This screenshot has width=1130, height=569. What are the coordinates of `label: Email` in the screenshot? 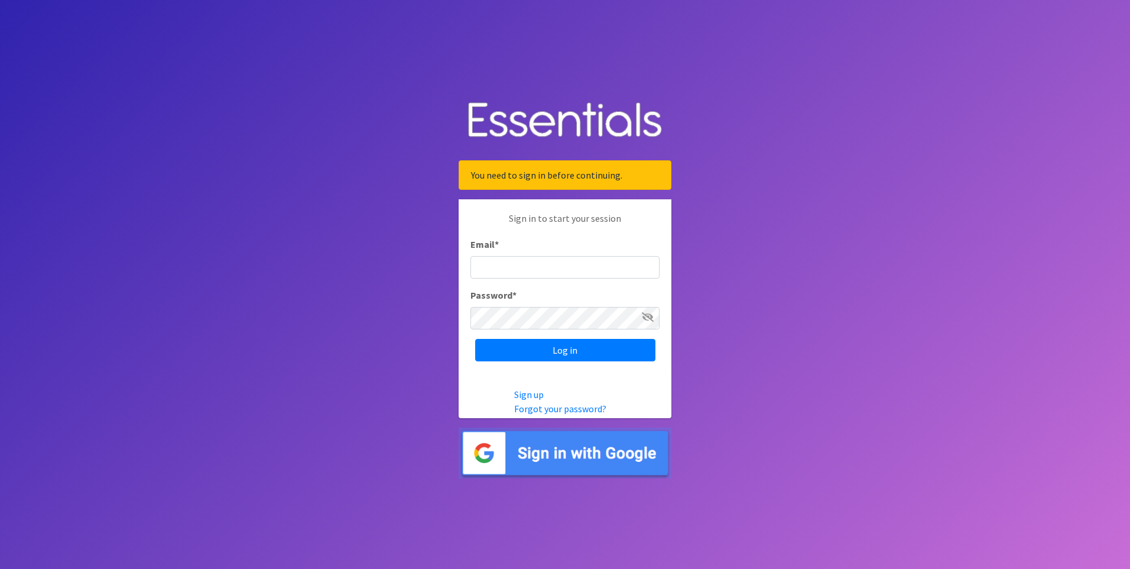 It's located at (485, 244).